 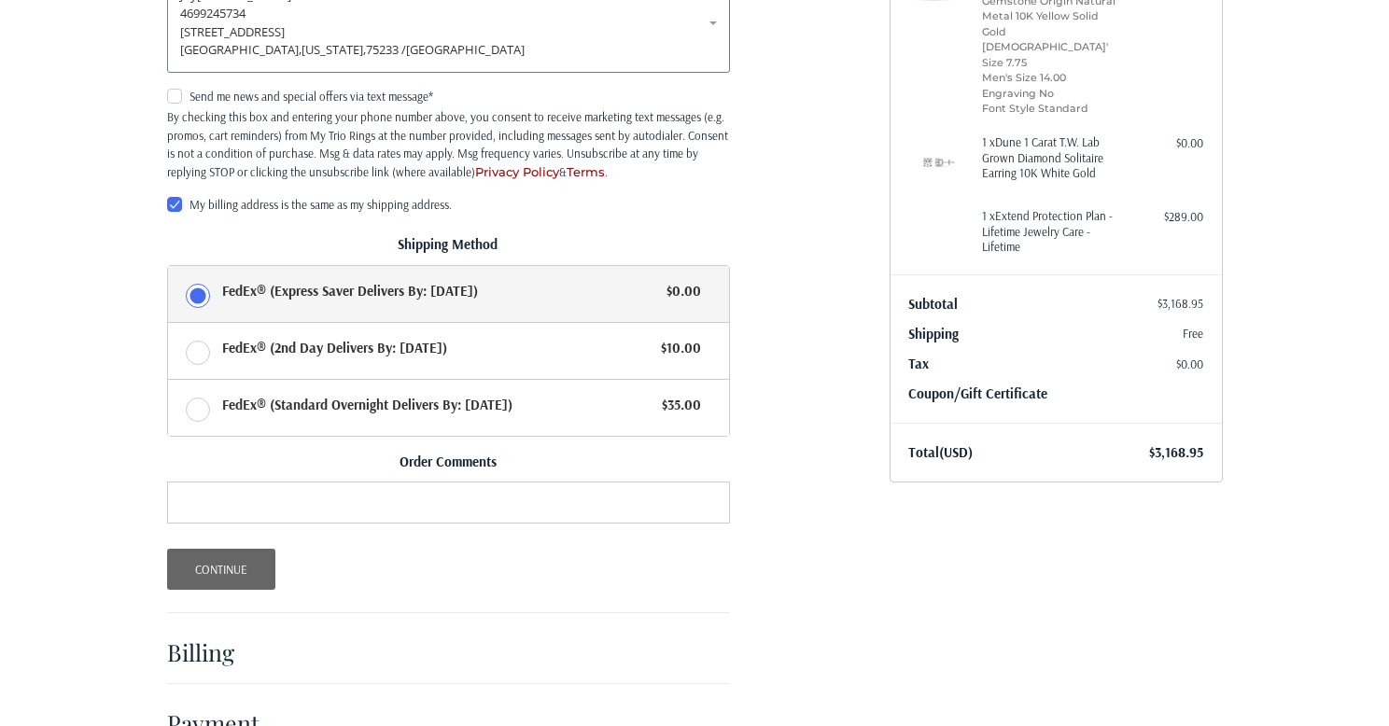 What do you see at coordinates (448, 96) in the screenshot?
I see `label: Send me news and special offers via text message*` at bounding box center [448, 96].